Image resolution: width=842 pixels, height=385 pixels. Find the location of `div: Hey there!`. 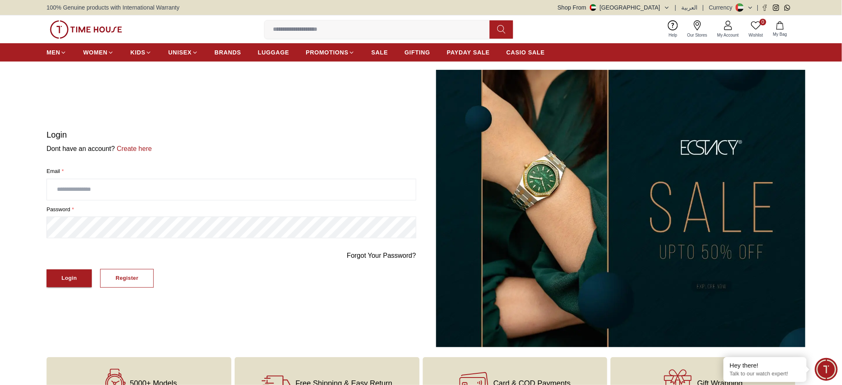

div: Hey there! is located at coordinates (765, 365).